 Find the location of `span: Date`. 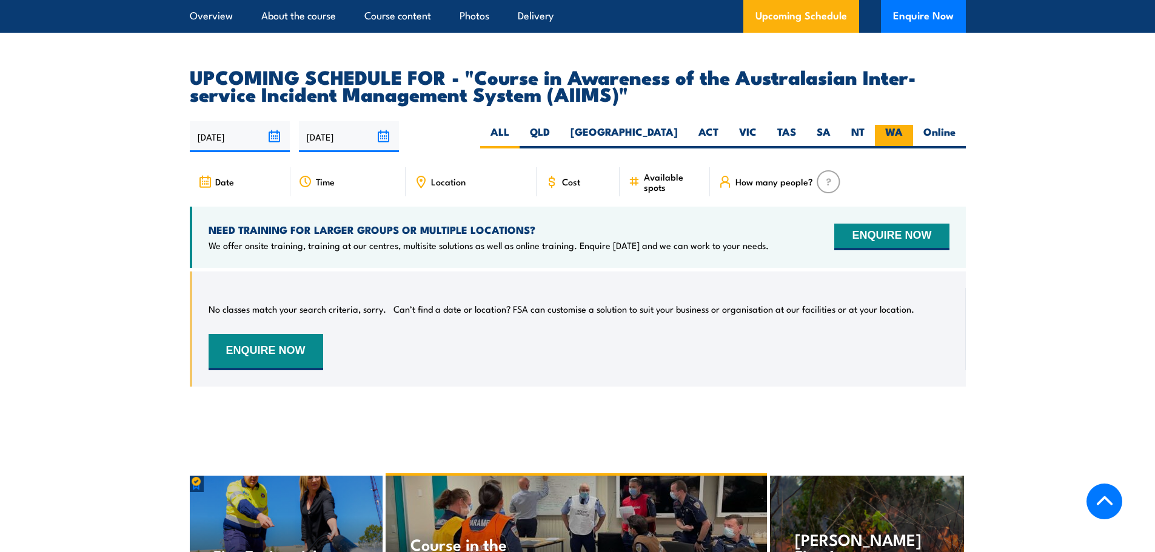

span: Date is located at coordinates (224, 181).